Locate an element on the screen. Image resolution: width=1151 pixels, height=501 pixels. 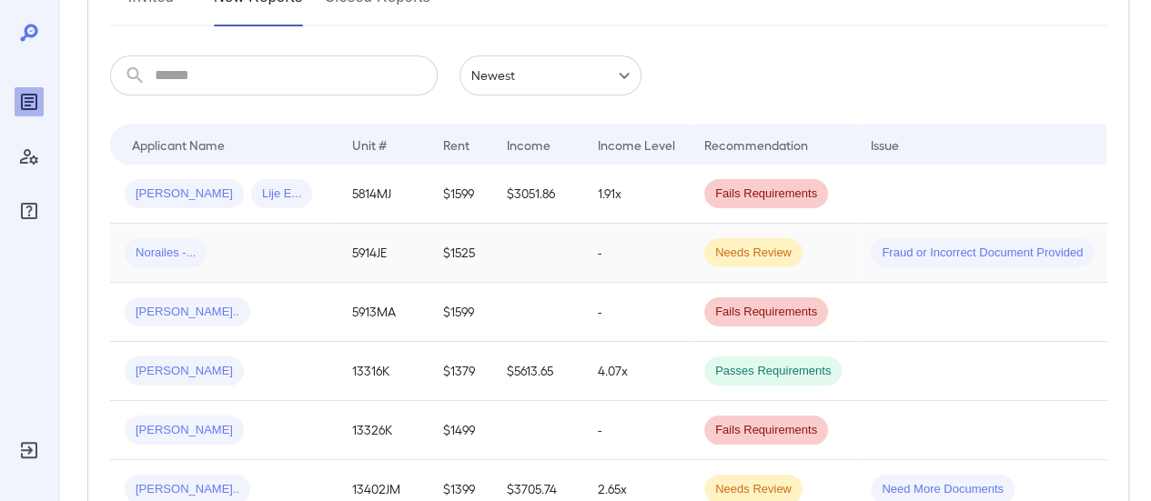
td: $1525 is located at coordinates (460, 253).